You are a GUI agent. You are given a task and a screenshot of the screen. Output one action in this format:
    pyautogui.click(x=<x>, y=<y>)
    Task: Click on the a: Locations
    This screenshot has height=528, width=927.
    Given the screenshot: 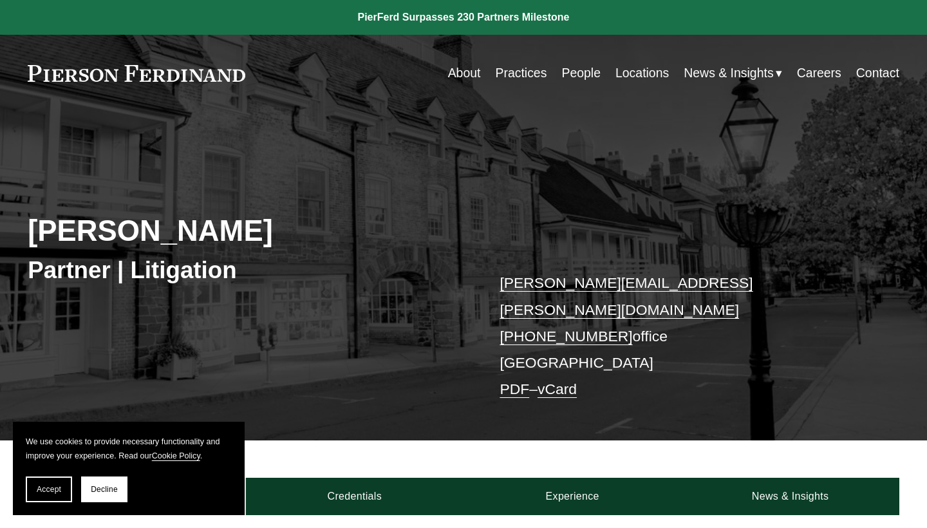 What is the action you would take?
    pyautogui.click(x=642, y=73)
    